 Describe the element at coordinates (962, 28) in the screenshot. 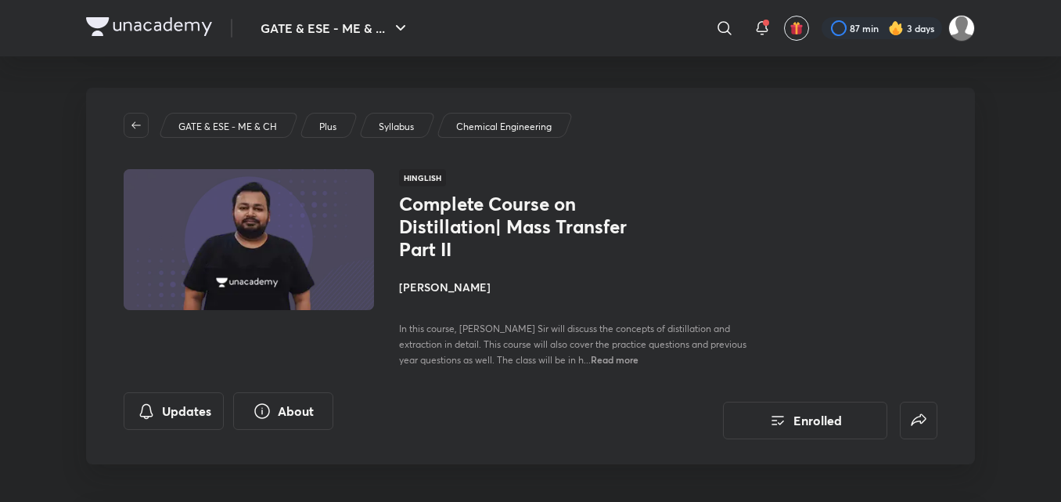

I see `img: pradhap B` at that location.